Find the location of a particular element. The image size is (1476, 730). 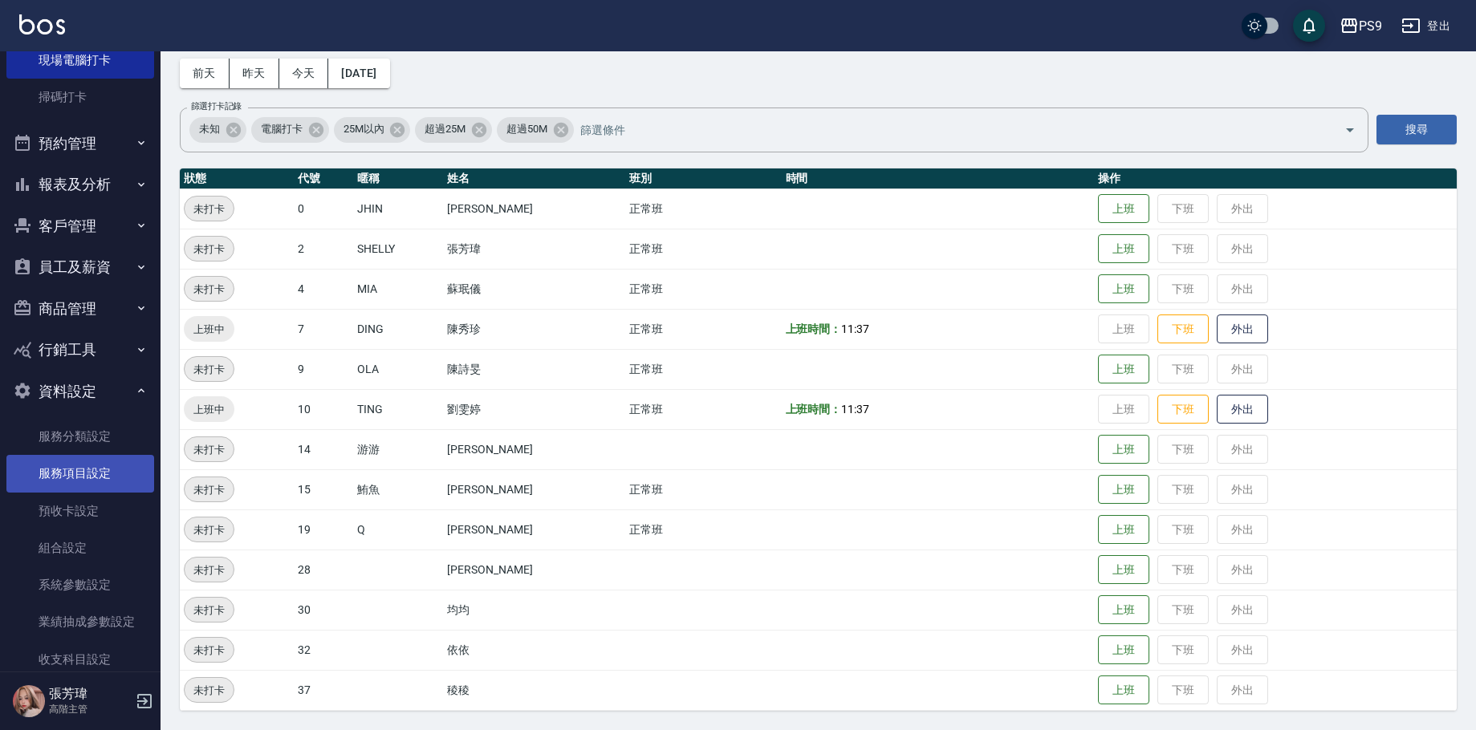

button: 登出 is located at coordinates (1425, 26).